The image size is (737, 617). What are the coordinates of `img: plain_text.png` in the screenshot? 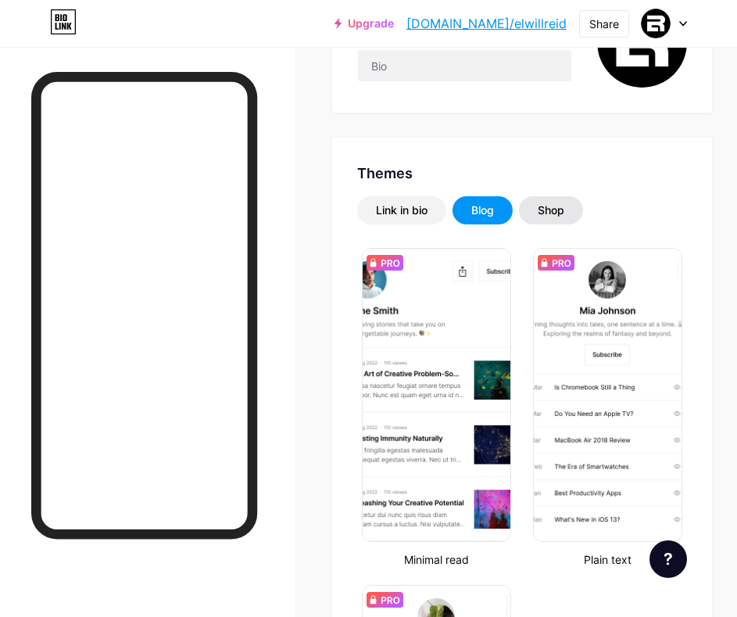 It's located at (607, 395).